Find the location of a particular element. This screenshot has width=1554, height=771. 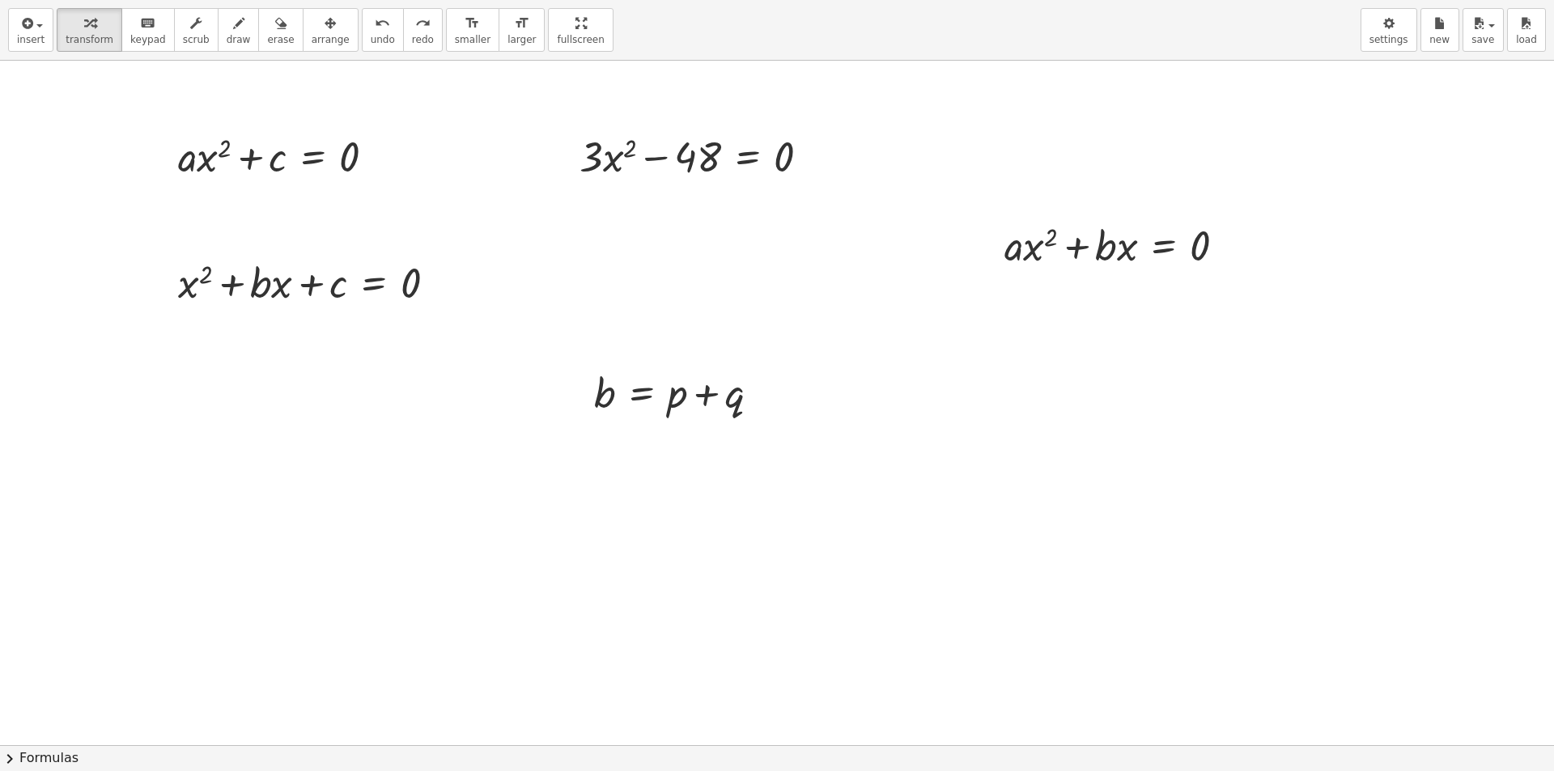

button: format_sizelarger is located at coordinates (521, 30).